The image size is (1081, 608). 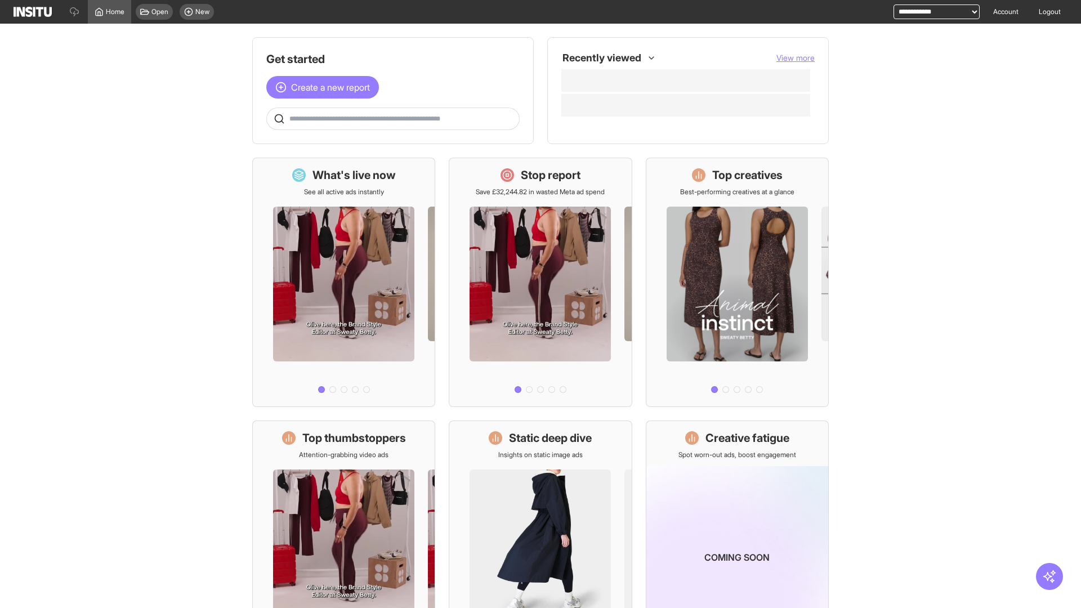 What do you see at coordinates (354, 438) in the screenshot?
I see `h1: Top thumbstoppers` at bounding box center [354, 438].